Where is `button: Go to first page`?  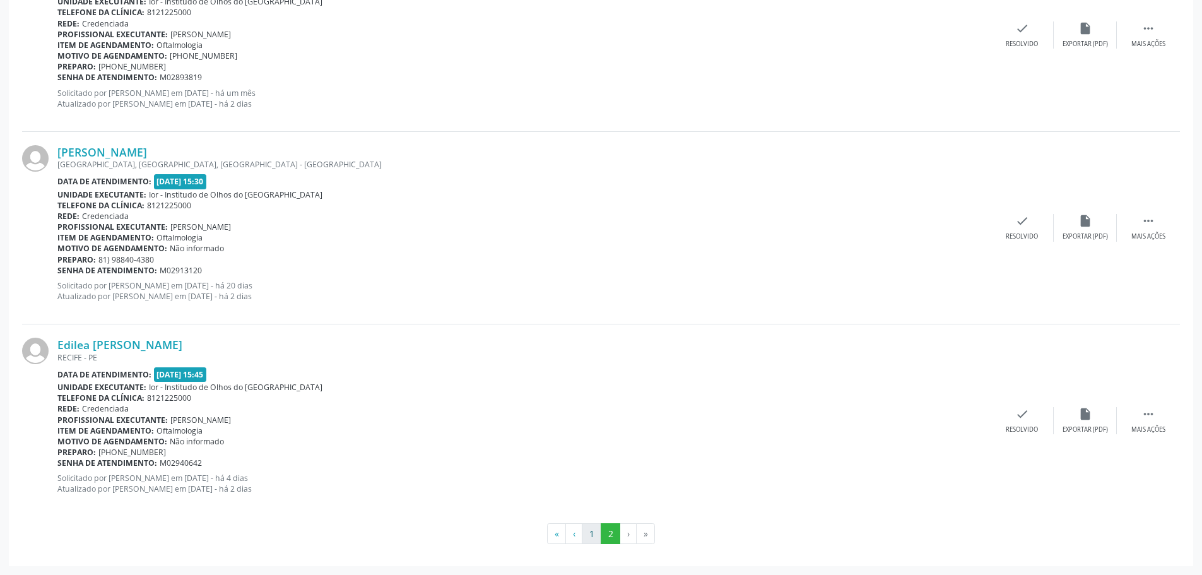 button: Go to first page is located at coordinates (557, 534).